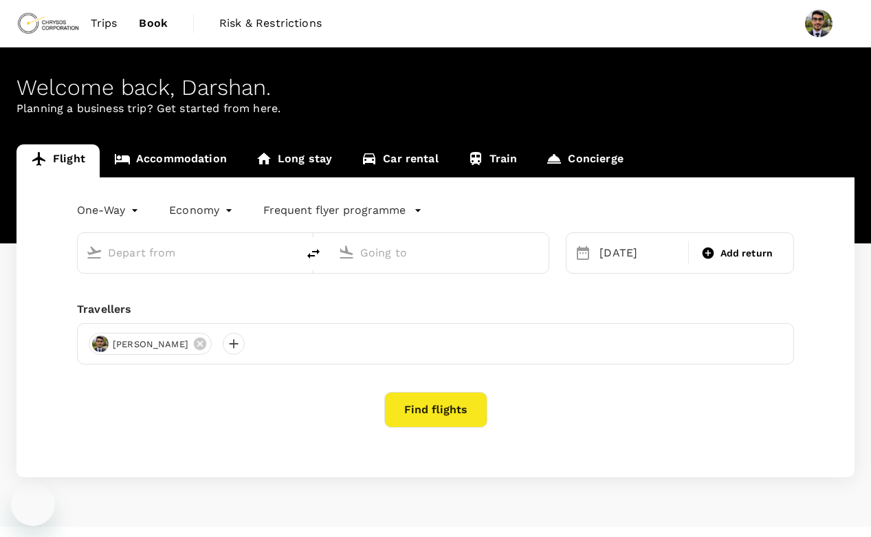  I want to click on span: Trips, so click(104, 23).